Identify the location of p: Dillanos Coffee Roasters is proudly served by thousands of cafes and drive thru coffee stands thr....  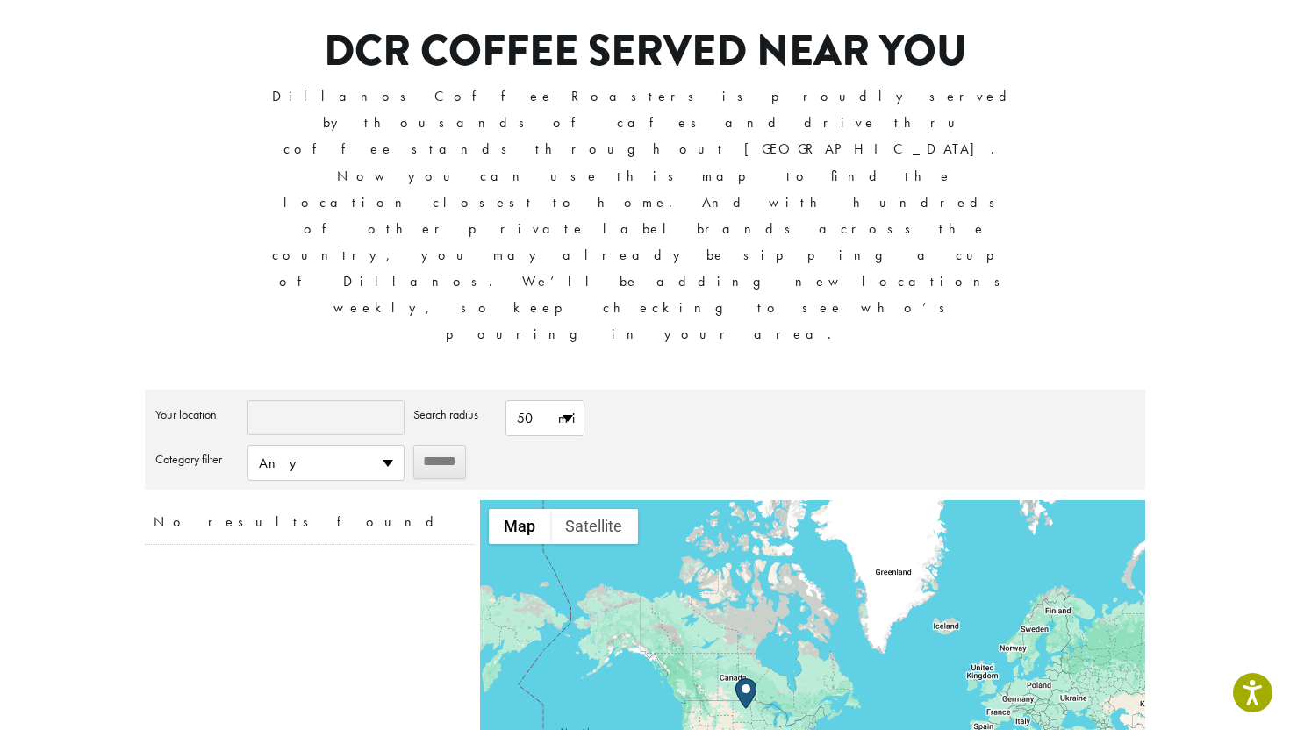
(645, 215).